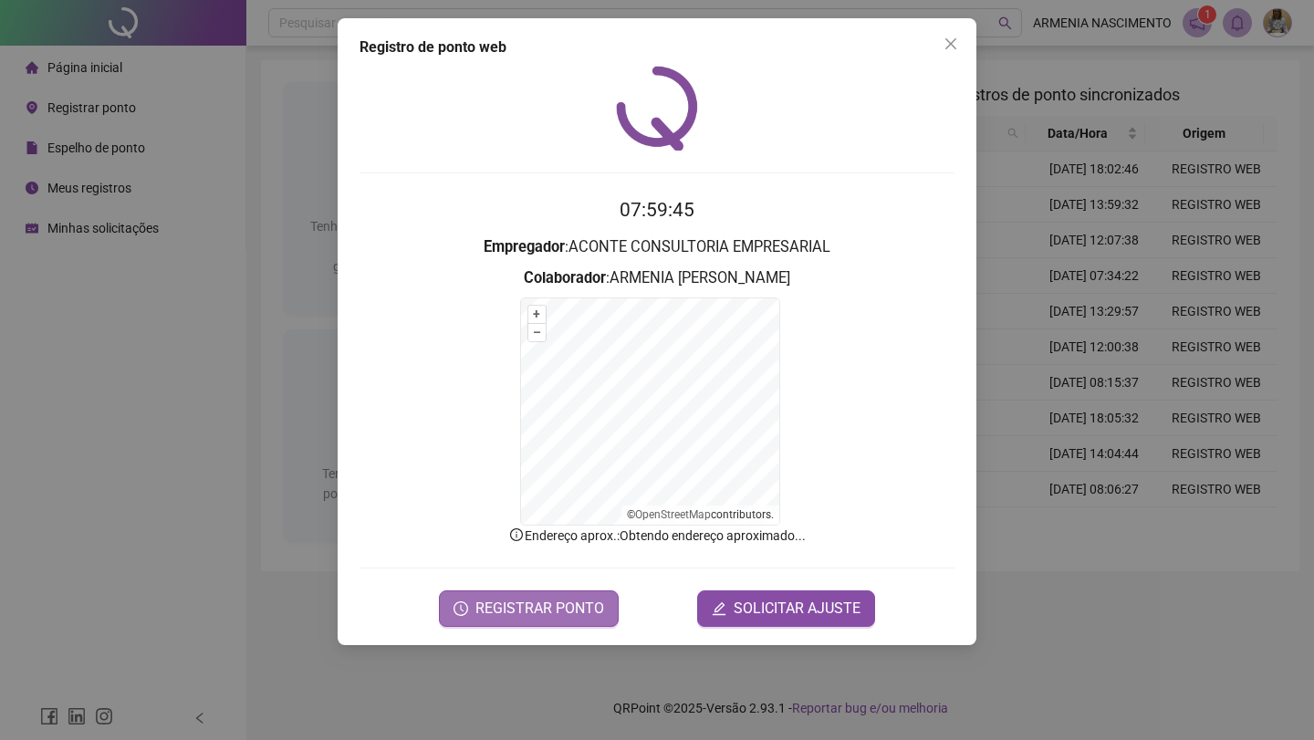  What do you see at coordinates (657, 108) in the screenshot?
I see `img: QRPoint` at bounding box center [657, 108].